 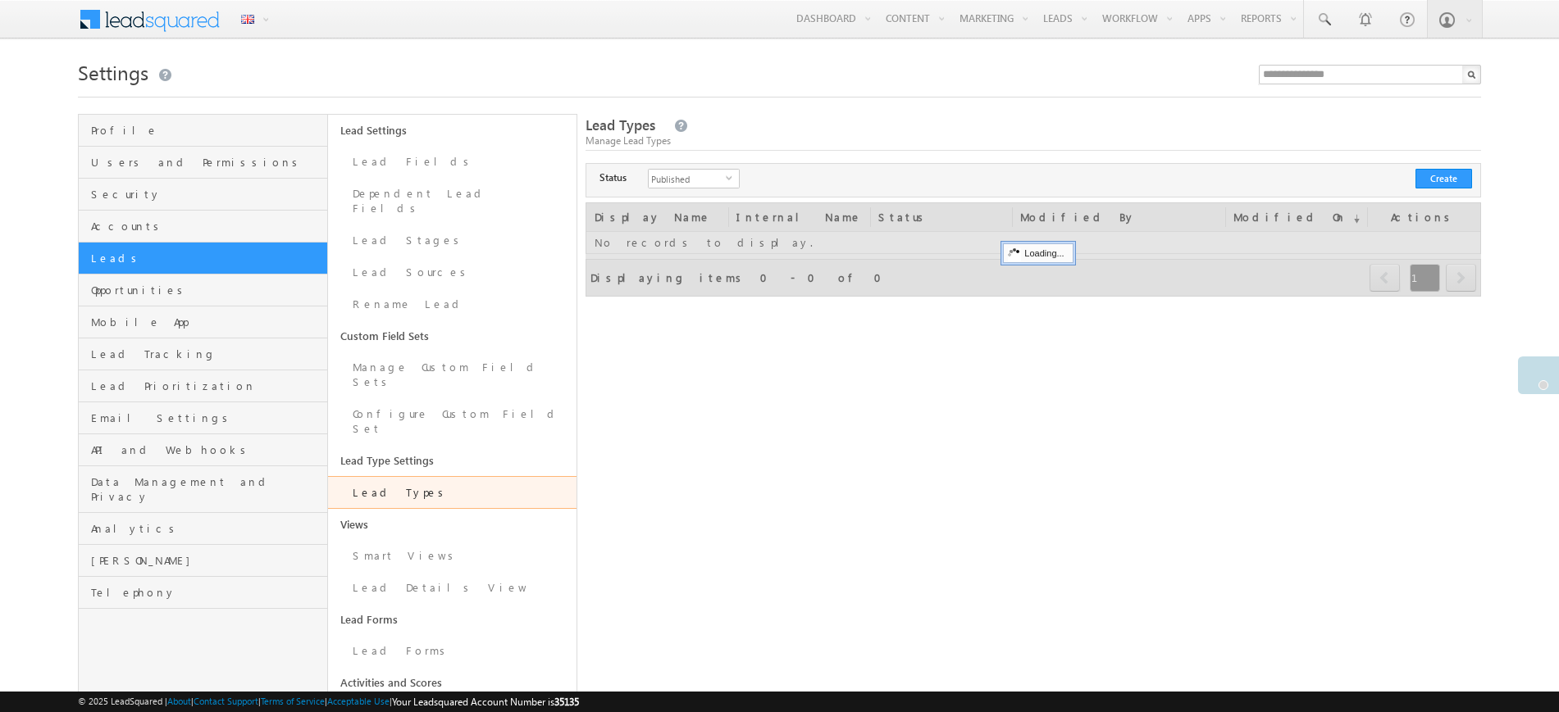 I want to click on span: select, so click(x=732, y=177).